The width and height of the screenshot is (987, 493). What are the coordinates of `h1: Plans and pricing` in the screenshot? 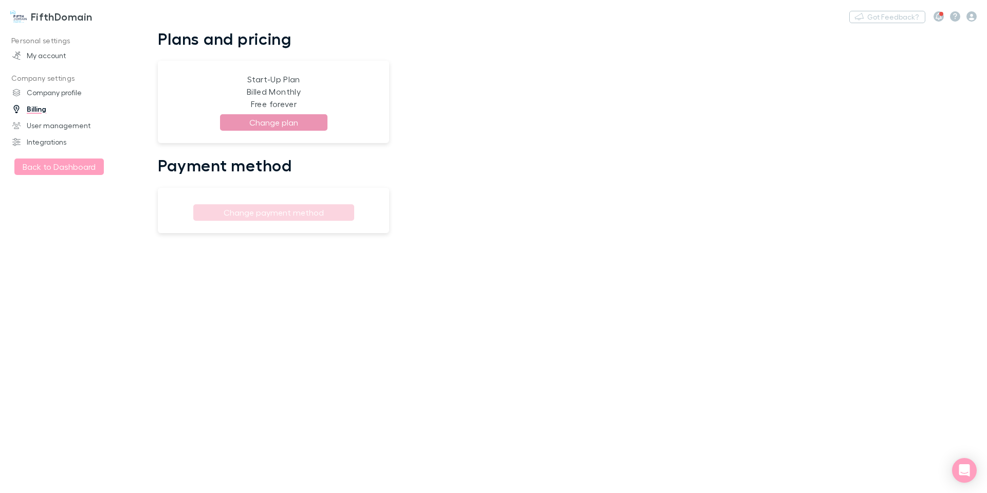 It's located at (390, 39).